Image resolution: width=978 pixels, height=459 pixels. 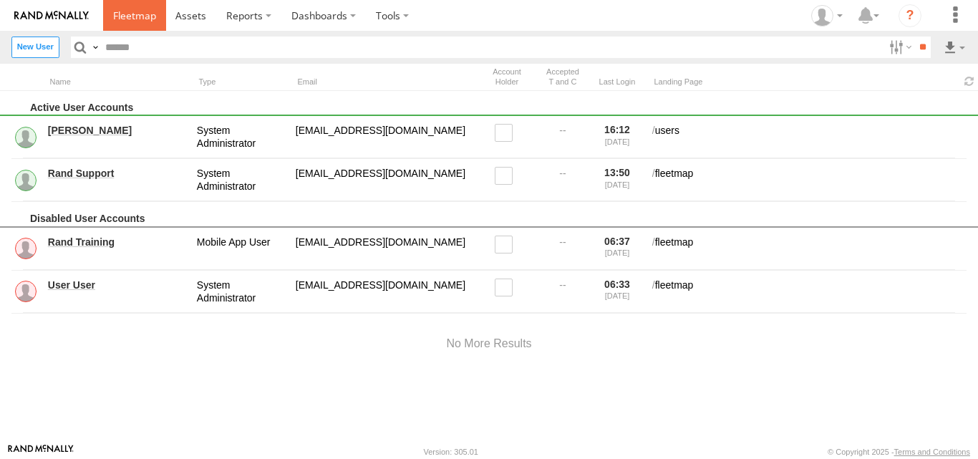 What do you see at coordinates (52, 16) in the screenshot?
I see `img: rand-logo.svg` at bounding box center [52, 16].